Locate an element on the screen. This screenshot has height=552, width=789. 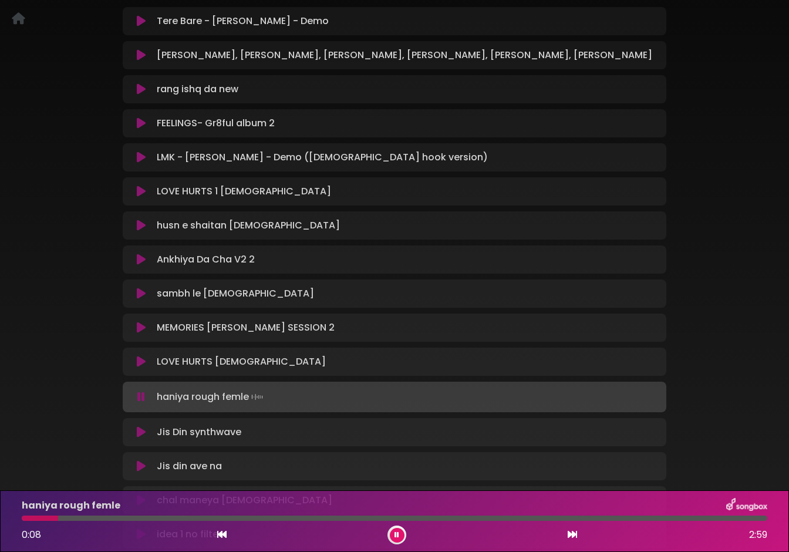
img: waveform4.gif is located at coordinates (257, 397).